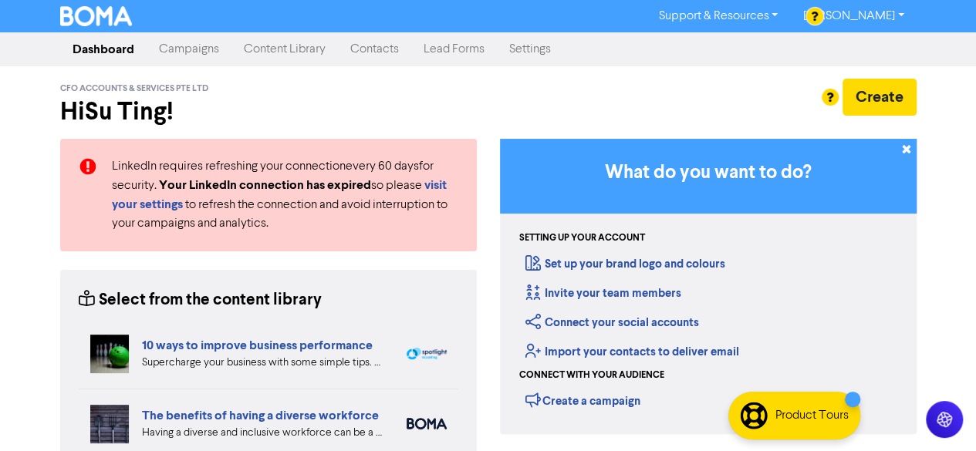 The width and height of the screenshot is (976, 451). Describe the element at coordinates (879, 97) in the screenshot. I see `button: Create` at that location.